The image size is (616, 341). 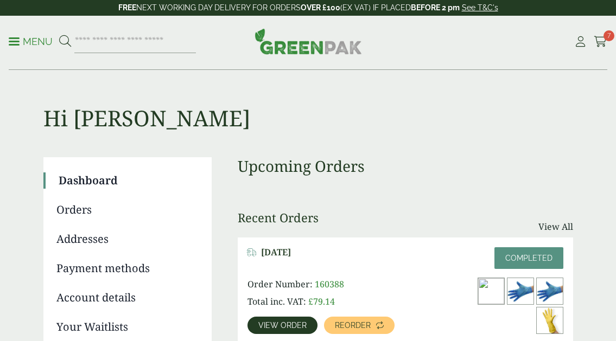 I want to click on img: 4130027-Yellow-Rubber-Glove-Large-2-300x300.jpg, so click(x=550, y=321).